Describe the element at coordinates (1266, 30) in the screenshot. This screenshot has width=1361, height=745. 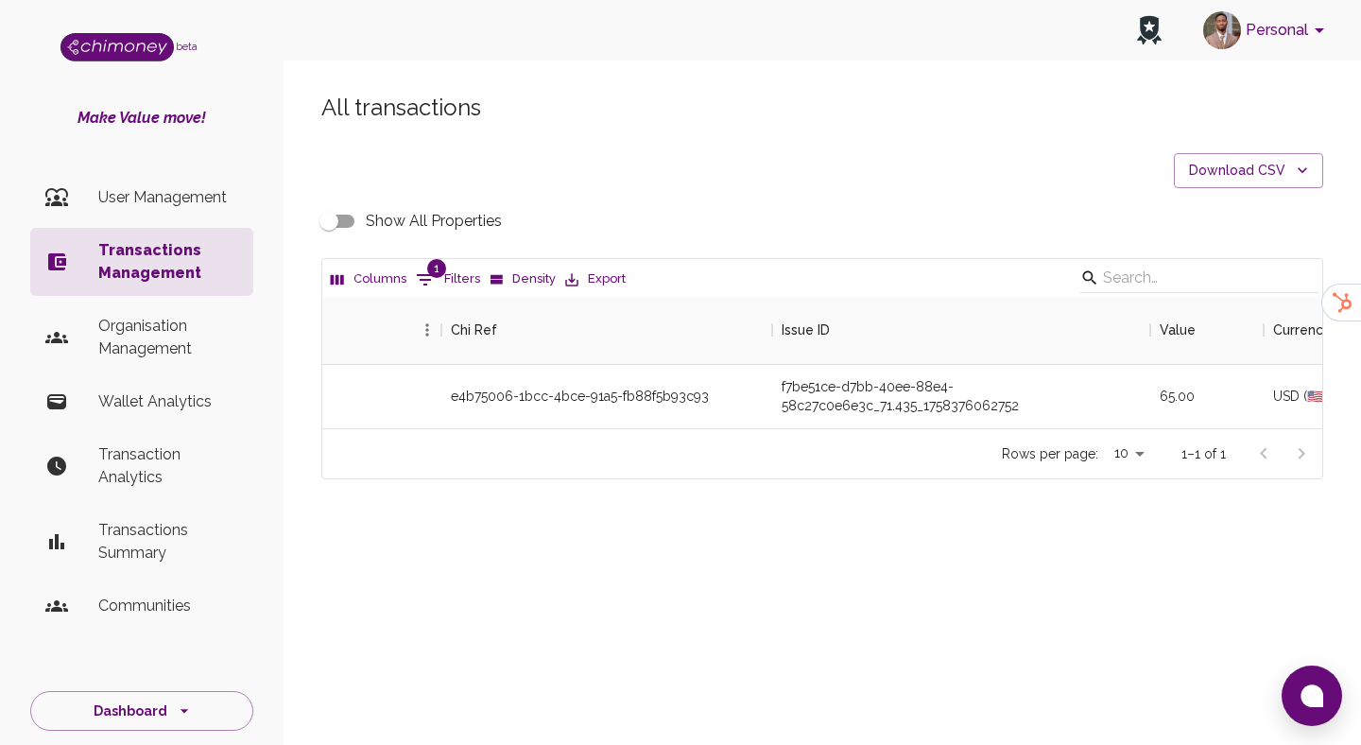
I see `button: account of current user` at that location.